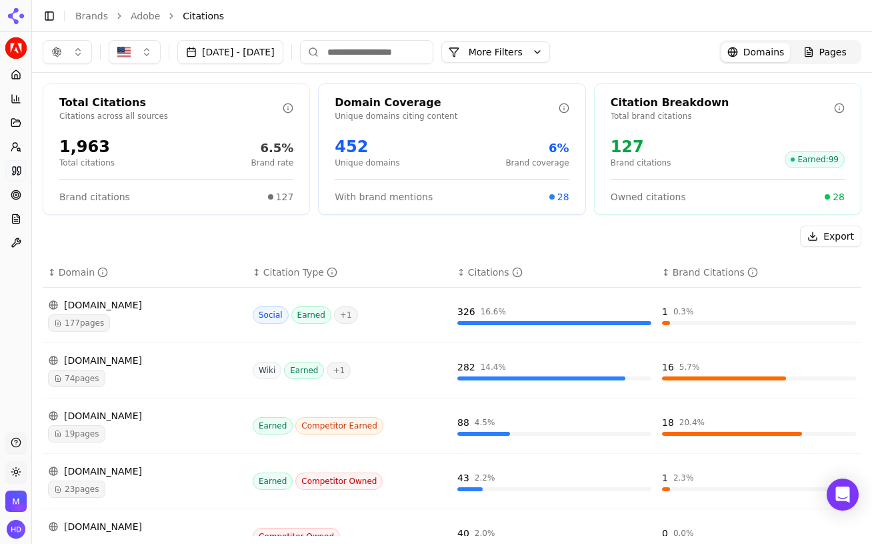 The image size is (872, 544). I want to click on div: Citation Breakdown, so click(722, 103).